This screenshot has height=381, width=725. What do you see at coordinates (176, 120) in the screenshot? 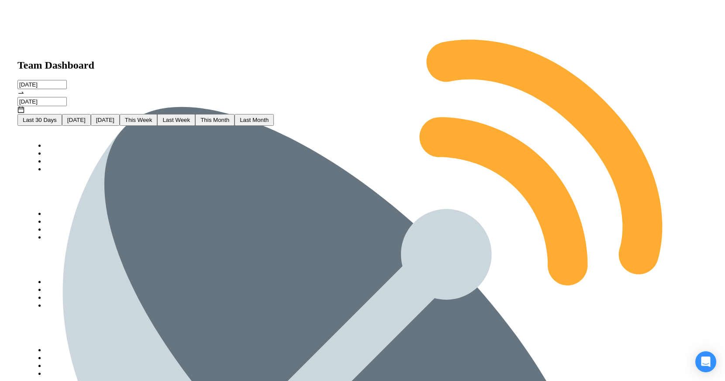
I see `button: Last Week` at bounding box center [176, 120].